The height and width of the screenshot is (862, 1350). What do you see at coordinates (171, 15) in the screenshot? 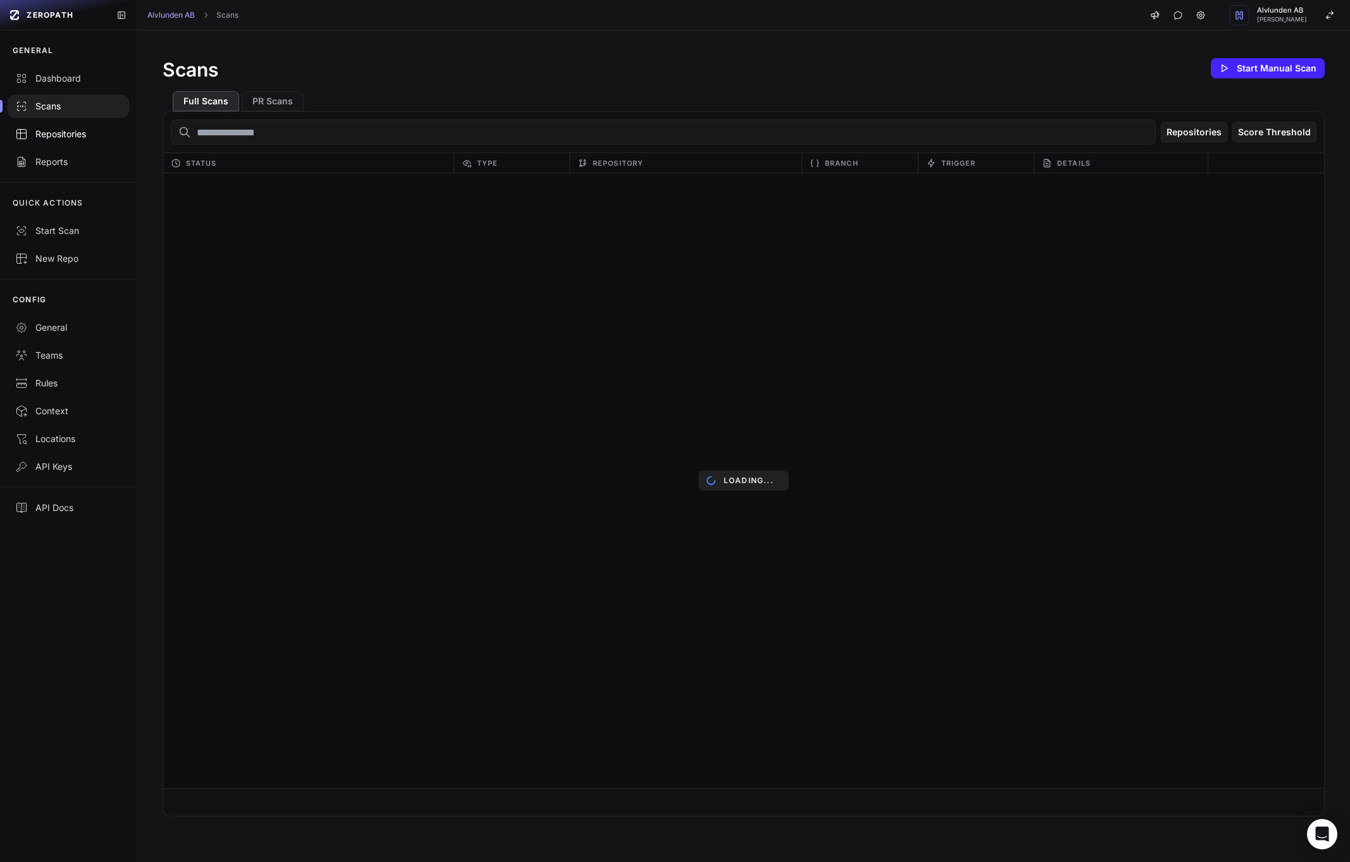
I see `a: Alvlunden AB` at bounding box center [171, 15].